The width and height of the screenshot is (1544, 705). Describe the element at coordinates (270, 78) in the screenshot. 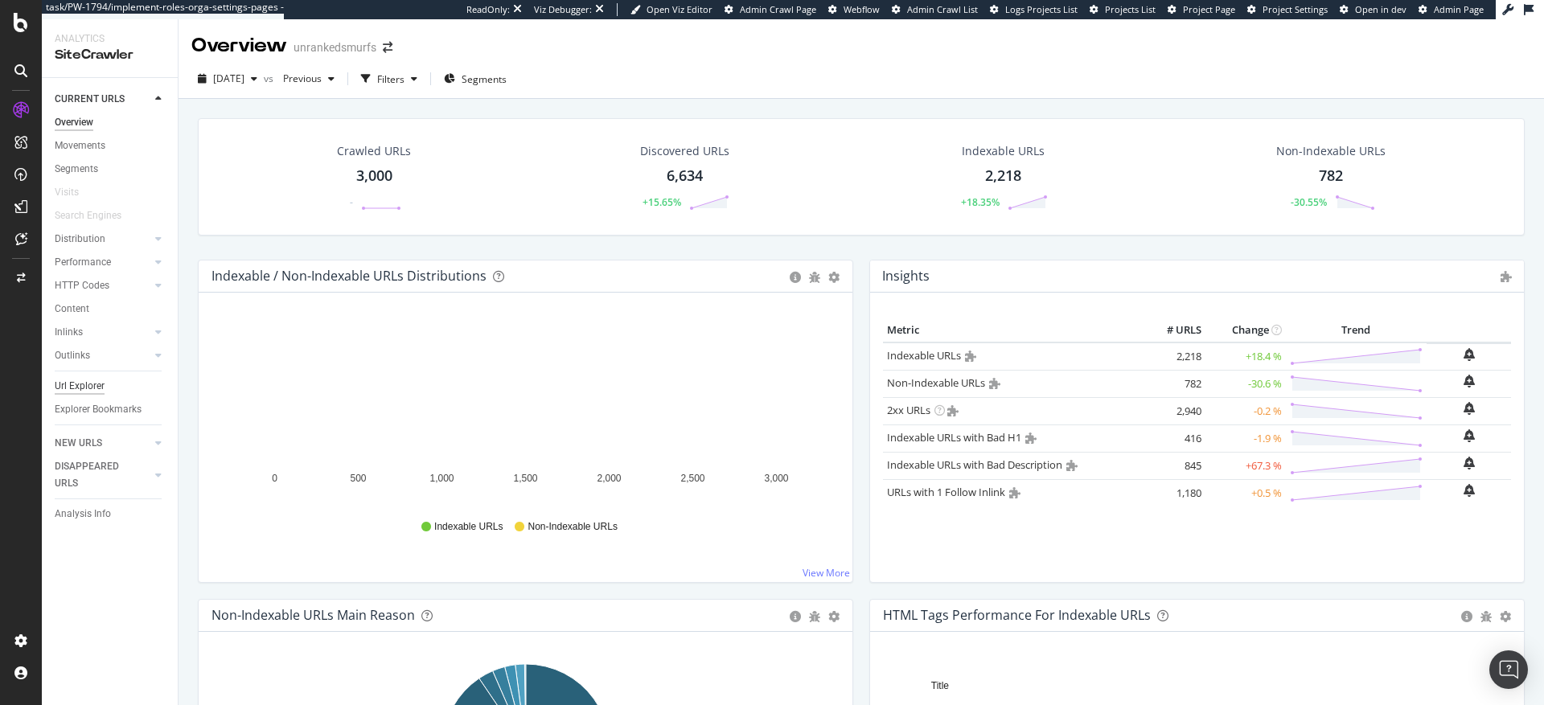

I see `span: vs` at that location.